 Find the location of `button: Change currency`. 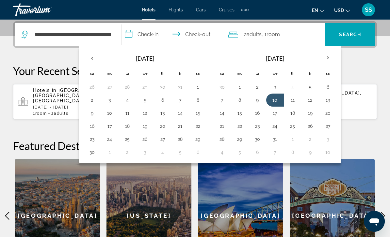

button: Change currency is located at coordinates (342, 10).